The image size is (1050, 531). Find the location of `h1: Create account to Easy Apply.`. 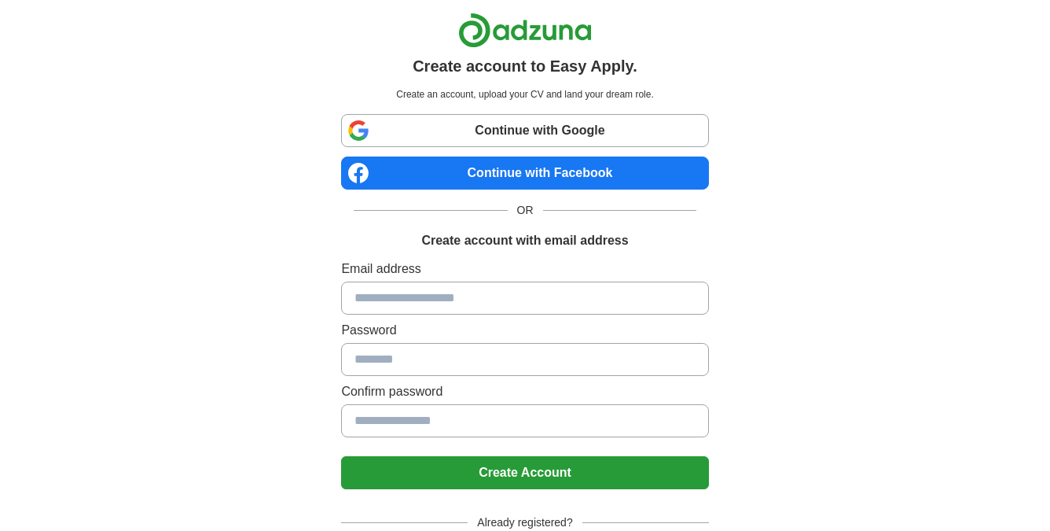

h1: Create account to Easy Apply. is located at coordinates (525, 66).